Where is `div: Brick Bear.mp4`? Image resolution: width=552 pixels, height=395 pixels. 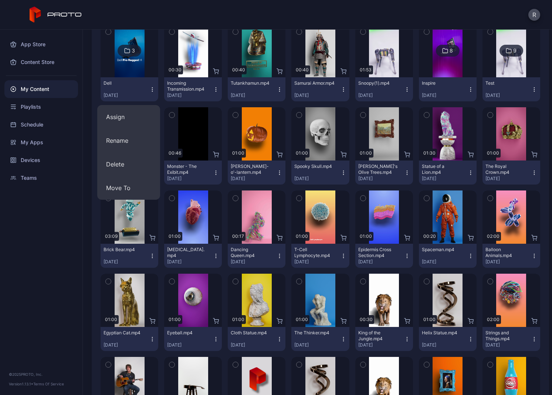 div: Brick Bear.mp4 is located at coordinates (124, 249).